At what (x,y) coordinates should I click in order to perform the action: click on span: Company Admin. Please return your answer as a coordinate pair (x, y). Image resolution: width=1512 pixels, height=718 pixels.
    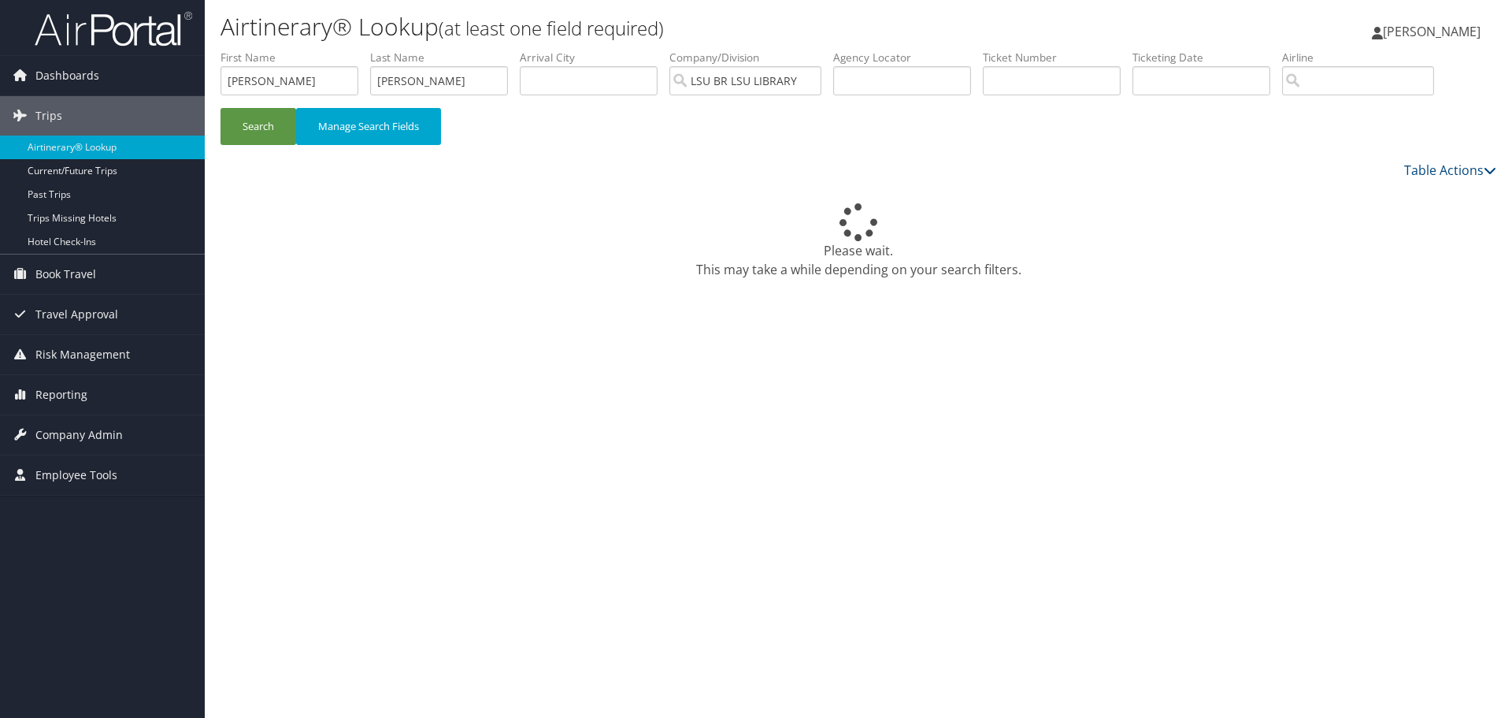
    Looking at the image, I should click on (79, 435).